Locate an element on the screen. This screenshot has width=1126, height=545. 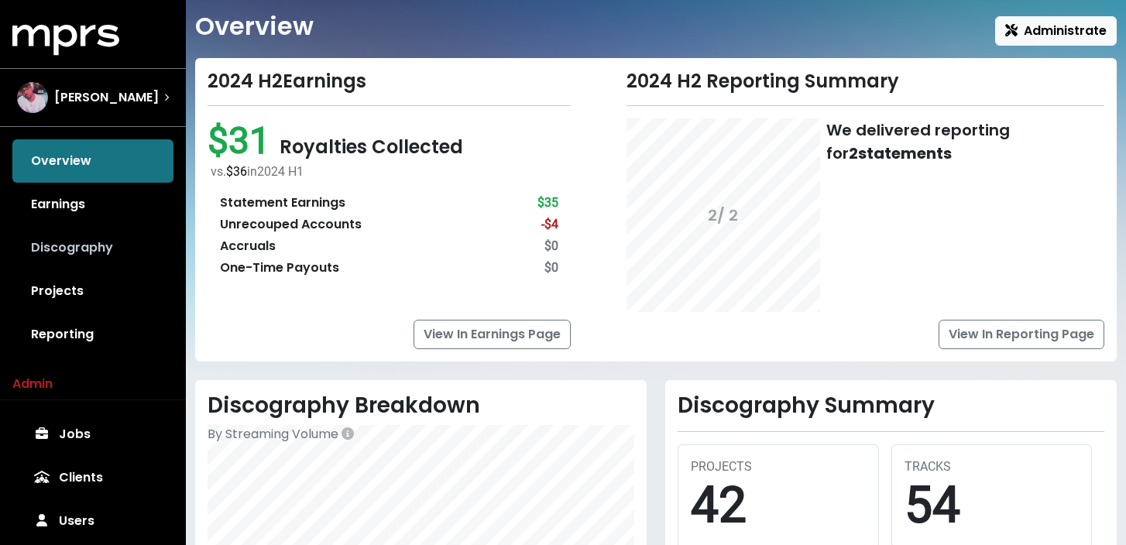
a: Clients is located at coordinates (93, 478).